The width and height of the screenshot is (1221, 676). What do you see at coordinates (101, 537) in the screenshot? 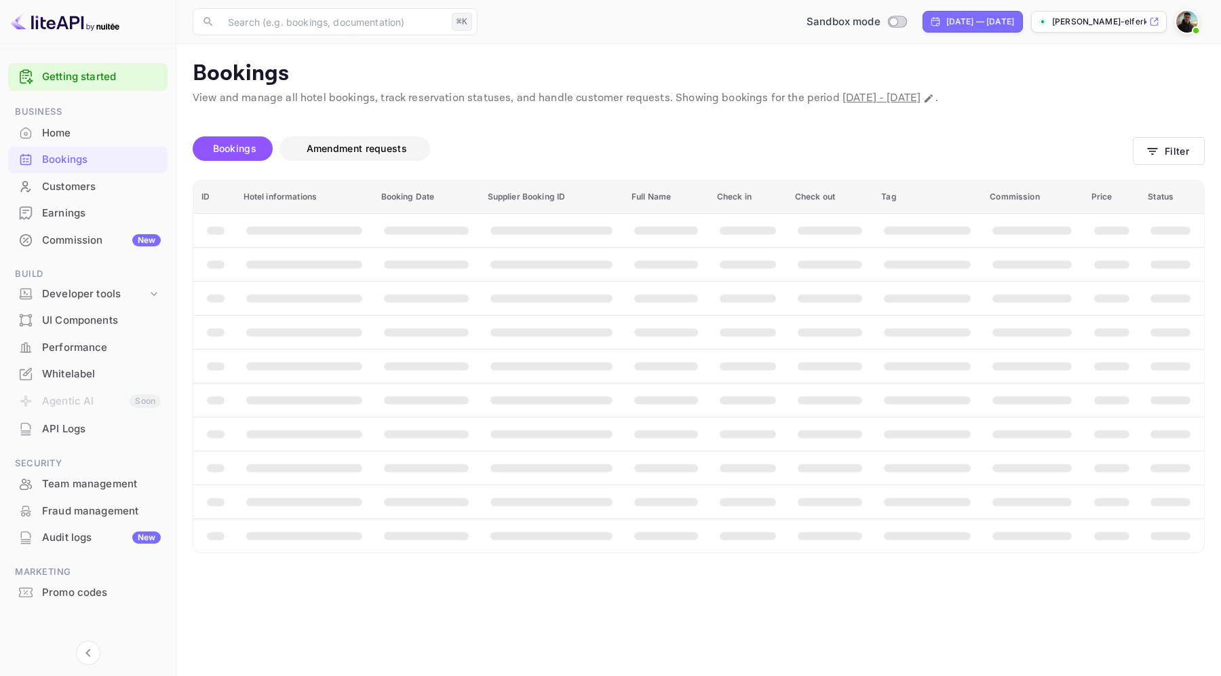
I see `div: Audit logs` at bounding box center [101, 537].